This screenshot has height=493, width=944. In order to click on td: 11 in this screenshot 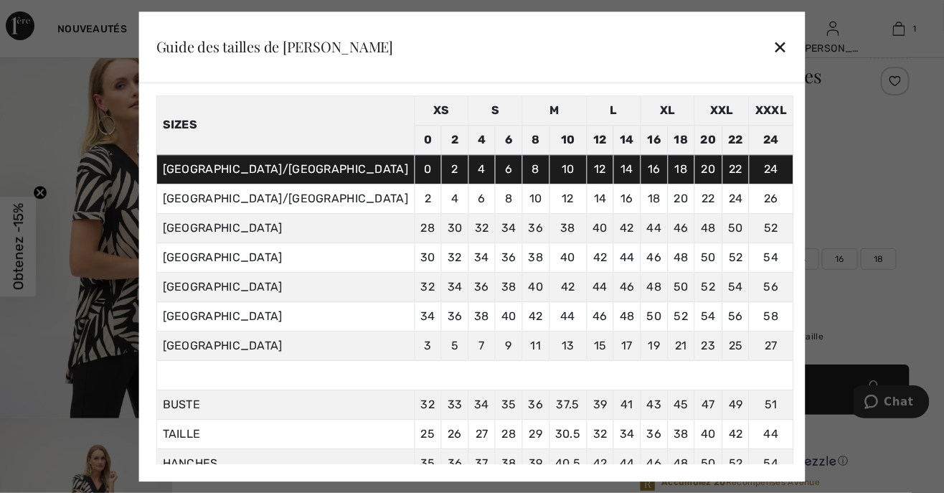, I will do `click(536, 345)`.